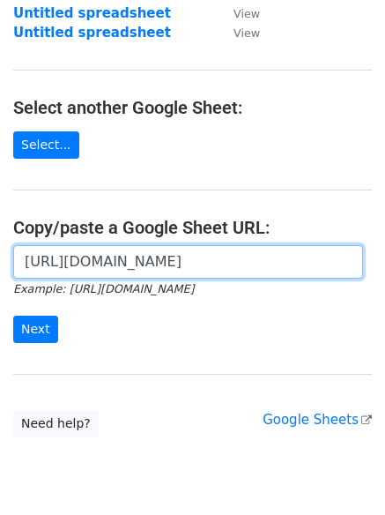  I want to click on input: Paste your Google Sheet URL here, so click(188, 262).